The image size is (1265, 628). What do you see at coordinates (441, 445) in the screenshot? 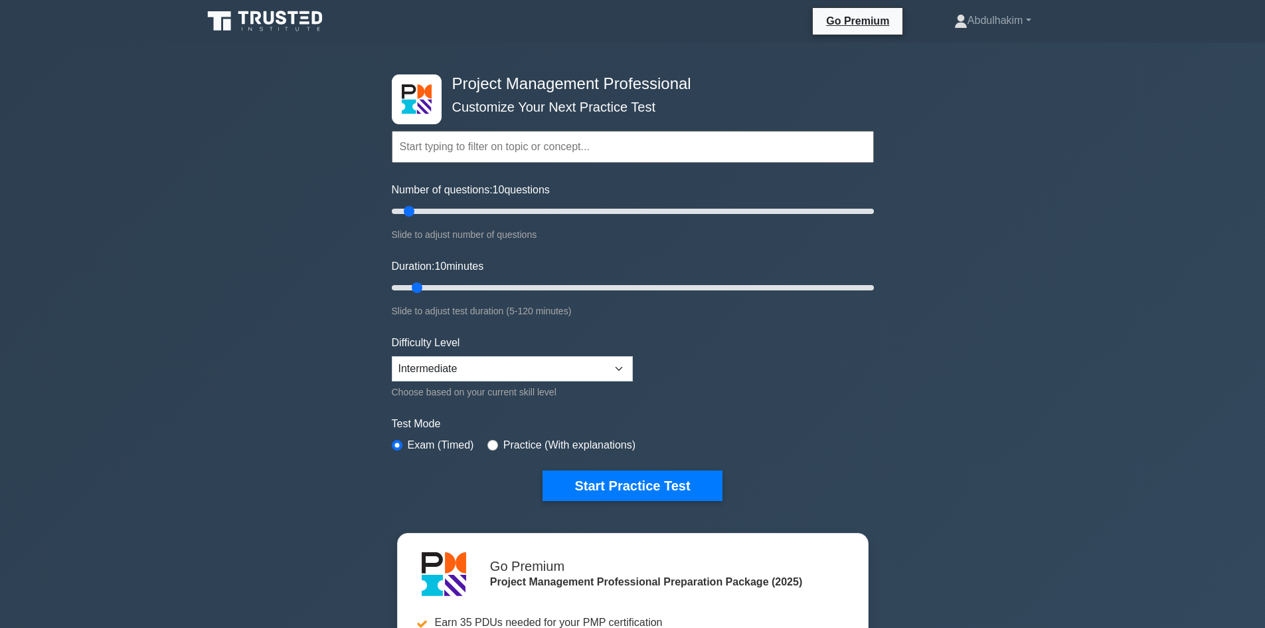
I see `label: Exam (Timed)` at bounding box center [441, 445].